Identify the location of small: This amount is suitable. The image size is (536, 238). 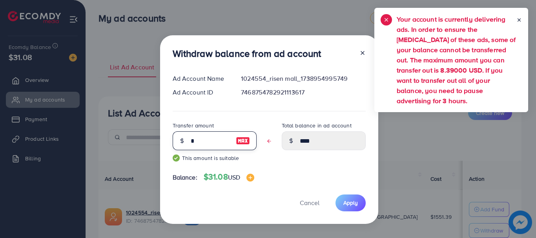
(214, 158).